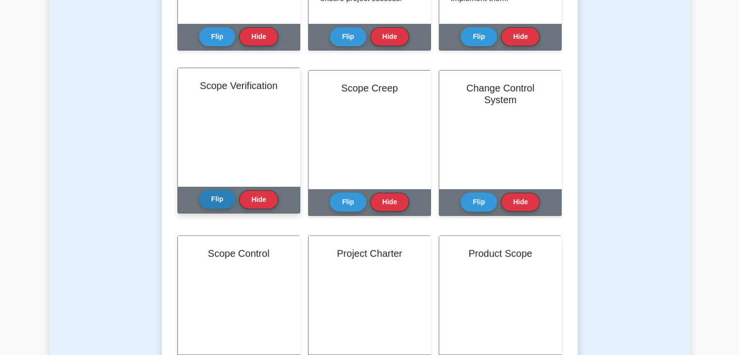  Describe the element at coordinates (369, 88) in the screenshot. I see `h2: Scope Creep` at that location.